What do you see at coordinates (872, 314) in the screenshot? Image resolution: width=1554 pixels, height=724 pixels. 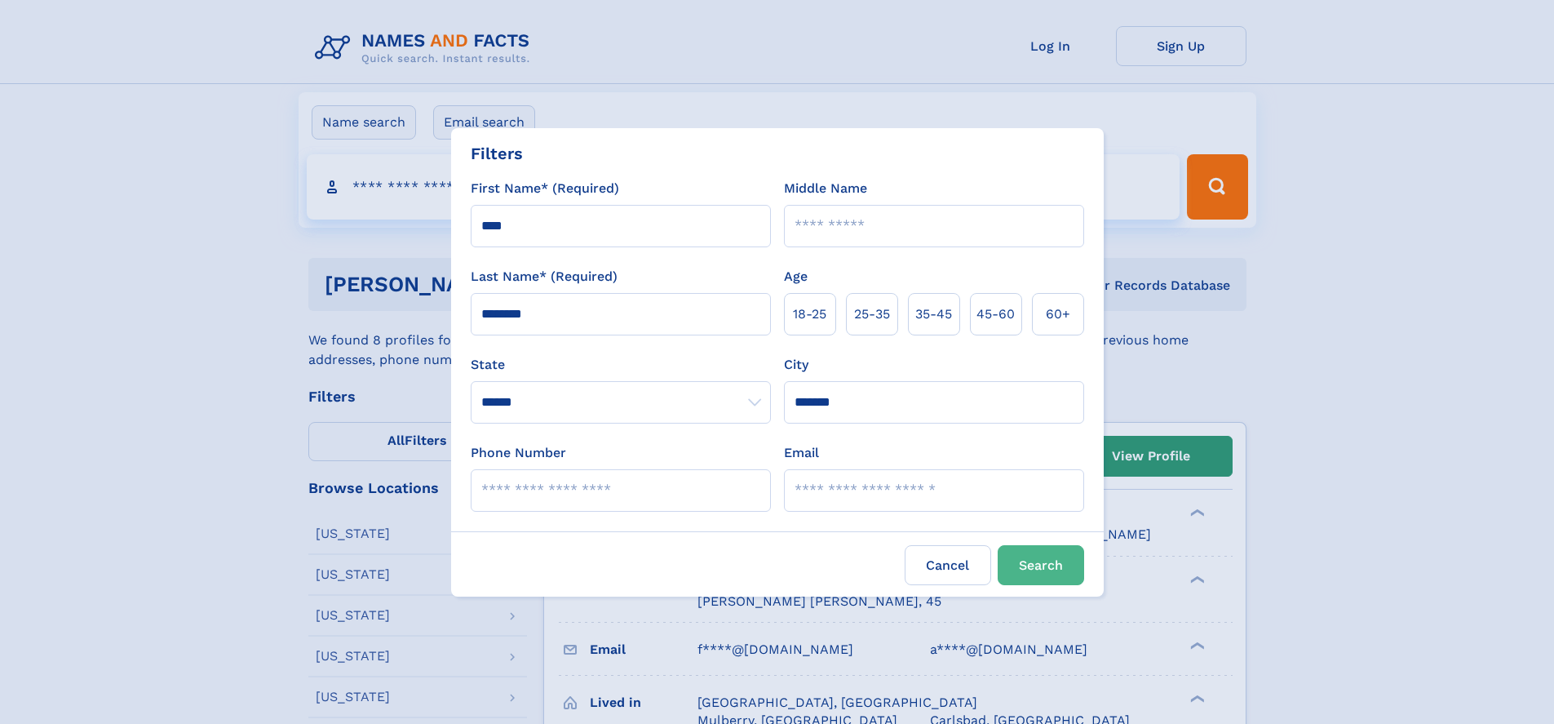 I see `span: 25‑35` at bounding box center [872, 314].